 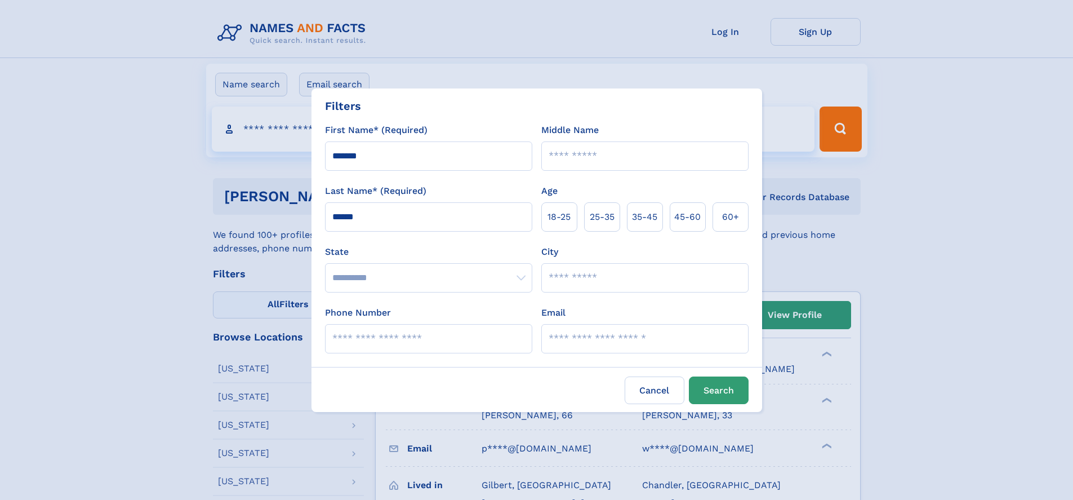 What do you see at coordinates (559, 217) in the screenshot?
I see `span: 18‑25` at bounding box center [559, 217].